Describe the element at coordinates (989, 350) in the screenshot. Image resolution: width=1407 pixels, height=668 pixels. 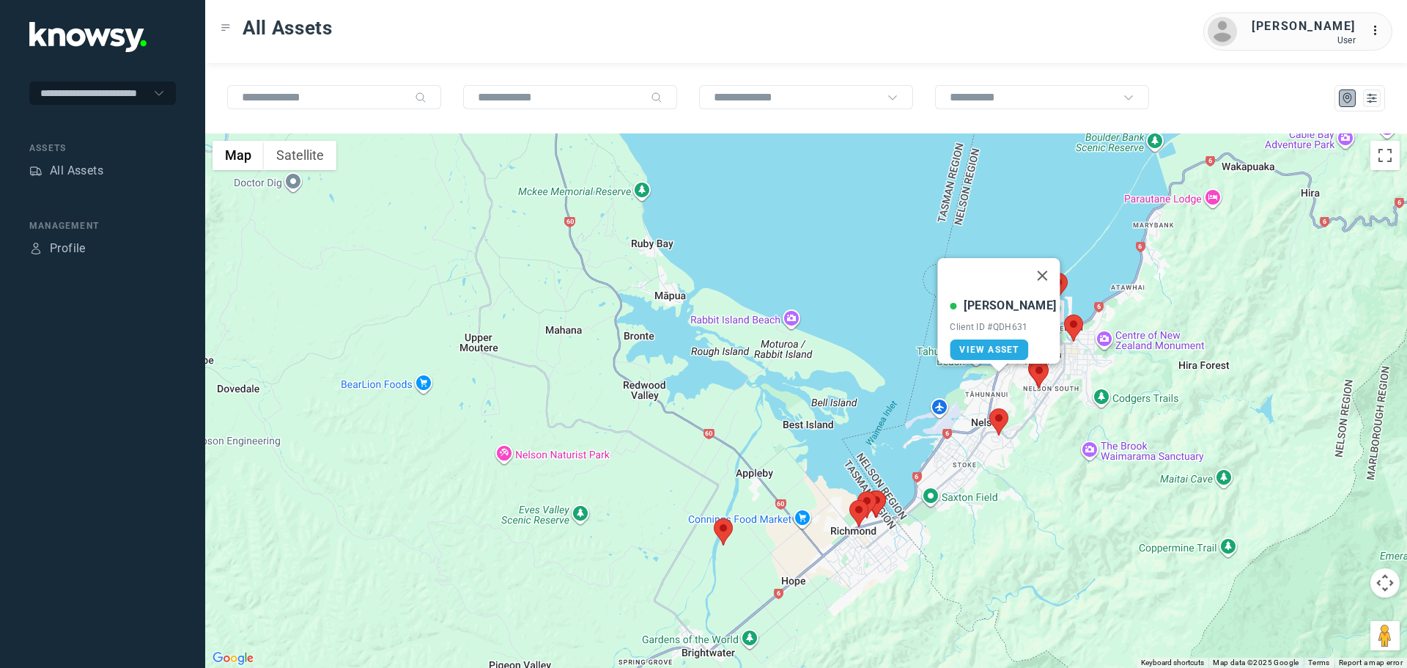
I see `a: View Asset` at that location.